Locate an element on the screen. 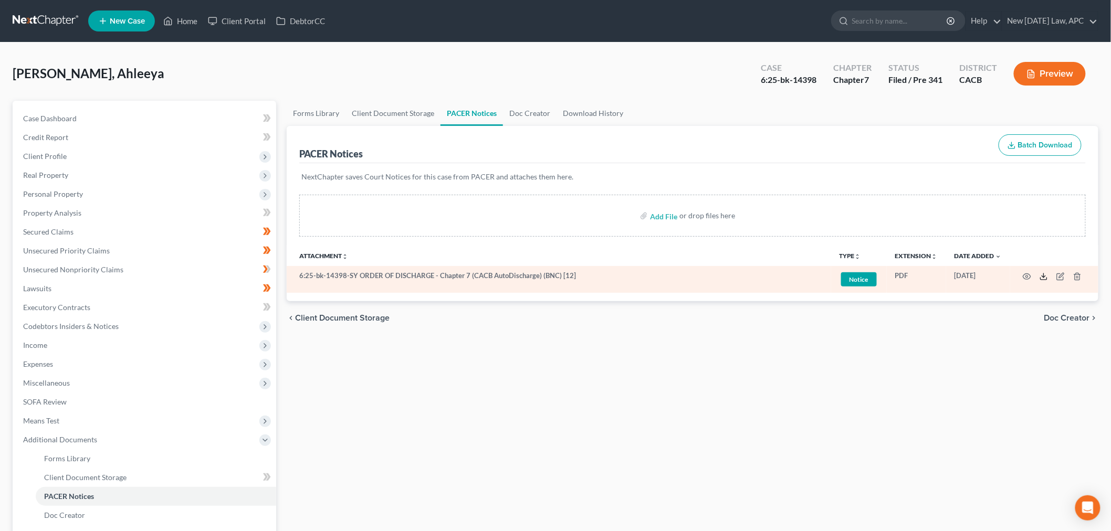  span: Means Test is located at coordinates (41, 421).